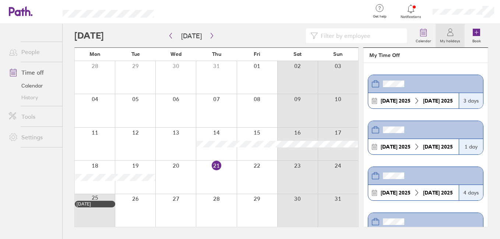 This screenshot has height=239, width=500. What do you see at coordinates (476, 36) in the screenshot?
I see `a: Book` at bounding box center [476, 36].